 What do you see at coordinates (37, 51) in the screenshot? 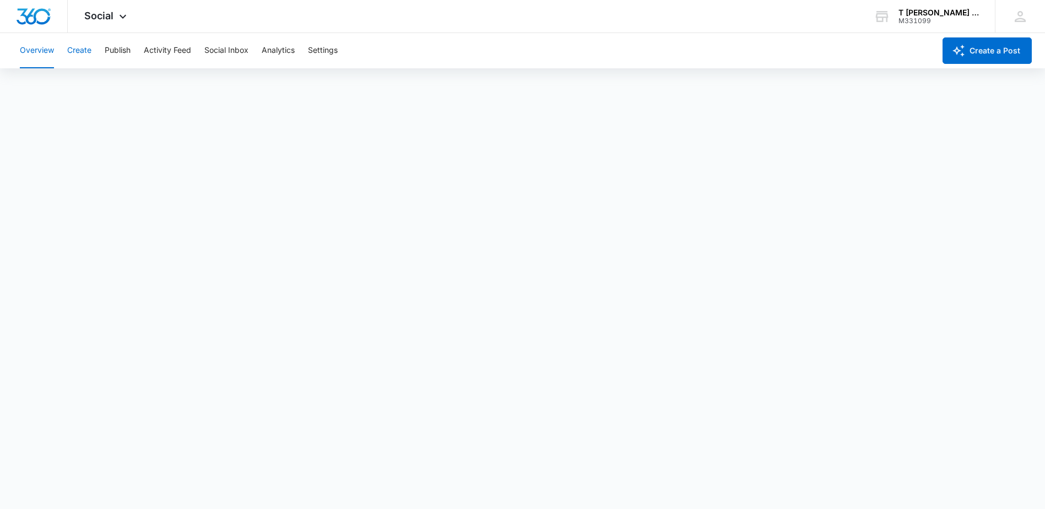
I see `button: Overview` at bounding box center [37, 51].